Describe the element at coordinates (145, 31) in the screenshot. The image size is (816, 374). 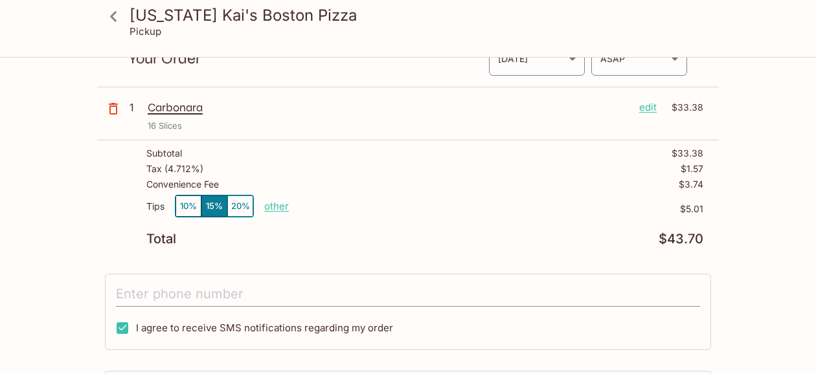
I see `p: Pickup` at that location.